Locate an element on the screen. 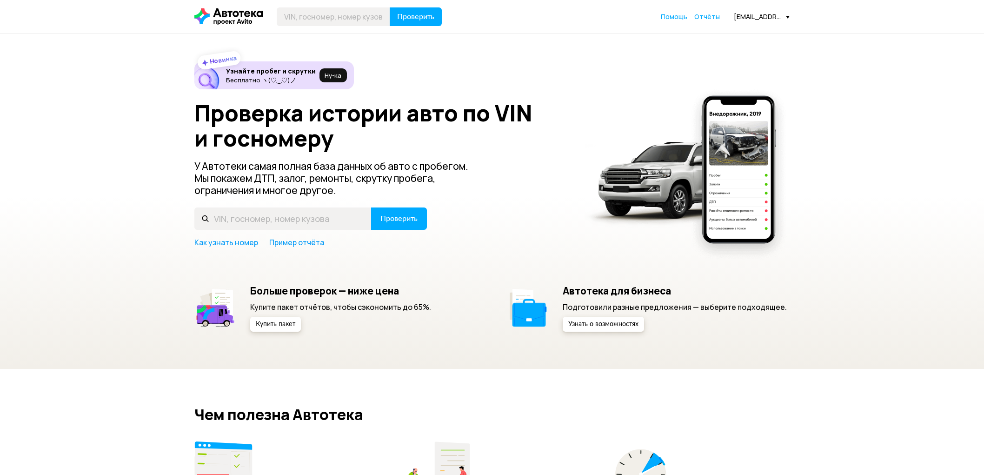  span: Отчёты is located at coordinates (707, 16).